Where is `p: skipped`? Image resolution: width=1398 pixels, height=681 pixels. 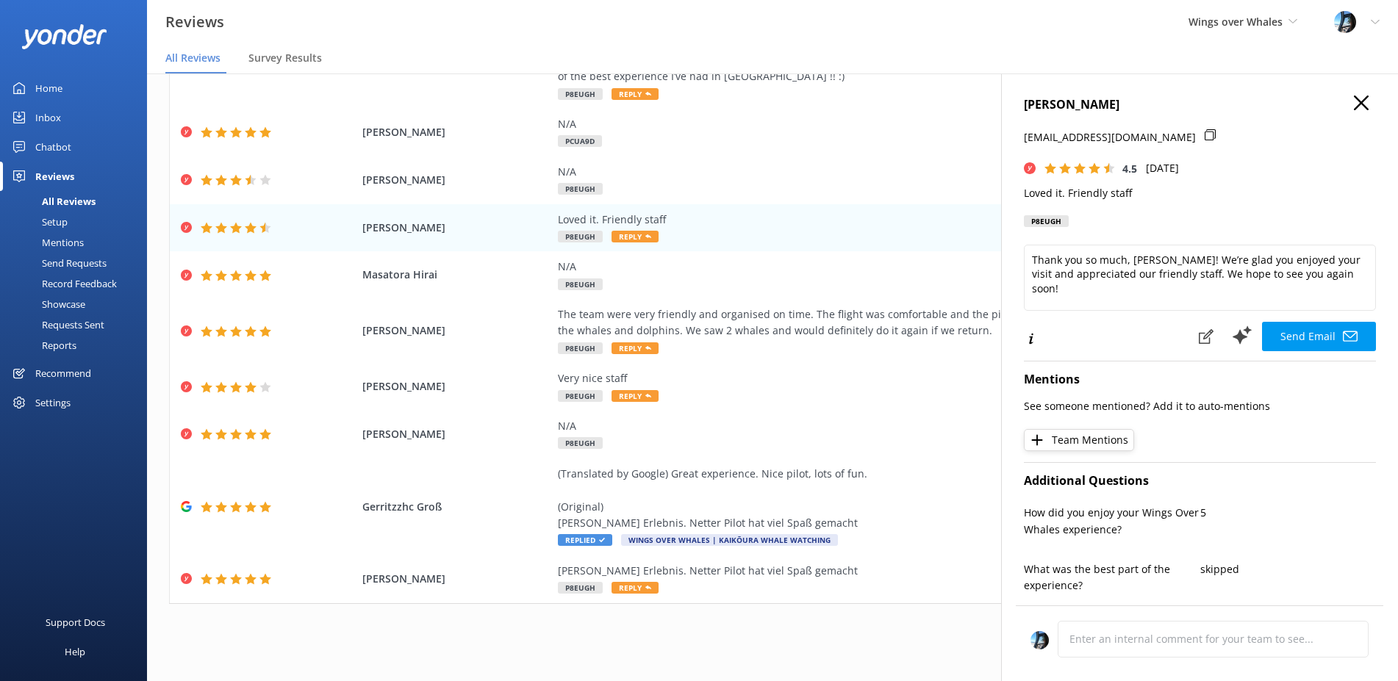
p: skipped is located at coordinates (1288, 570).